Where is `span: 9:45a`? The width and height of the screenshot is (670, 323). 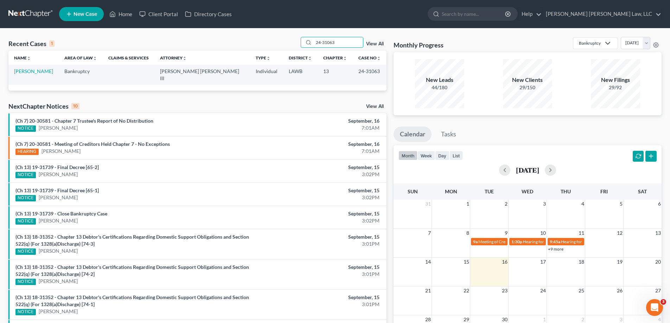
span: 9:45a is located at coordinates (555, 241).